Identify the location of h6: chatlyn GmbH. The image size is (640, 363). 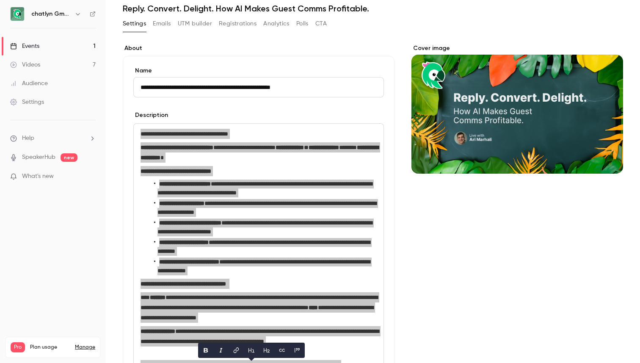
(51, 14).